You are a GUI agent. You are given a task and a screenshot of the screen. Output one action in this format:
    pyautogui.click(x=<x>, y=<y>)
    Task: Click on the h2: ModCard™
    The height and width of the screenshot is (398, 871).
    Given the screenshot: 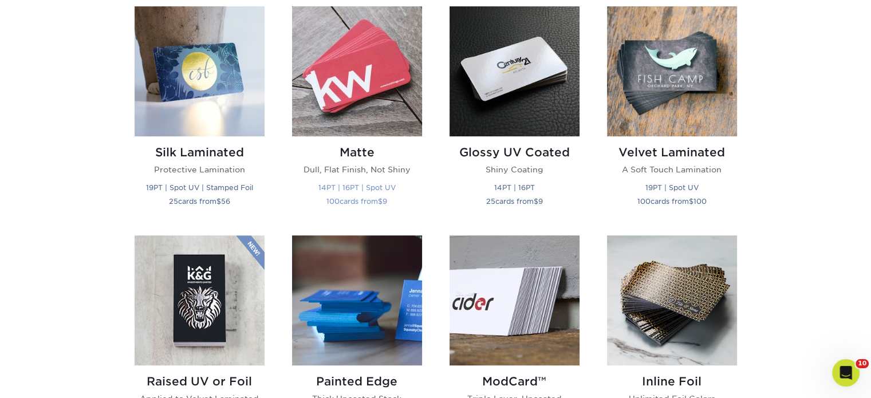 What is the action you would take?
    pyautogui.click(x=514, y=381)
    